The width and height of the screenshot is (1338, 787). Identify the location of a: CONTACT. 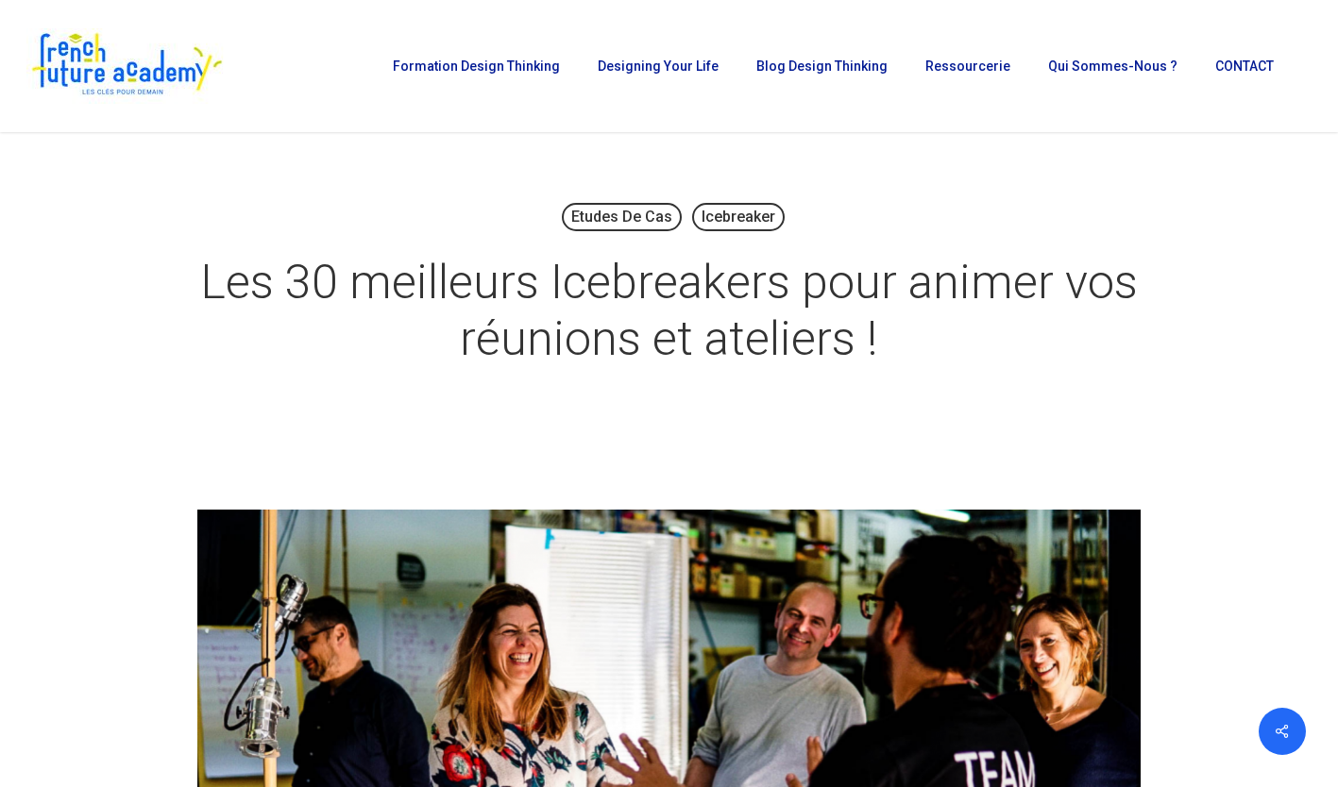
(1244, 66).